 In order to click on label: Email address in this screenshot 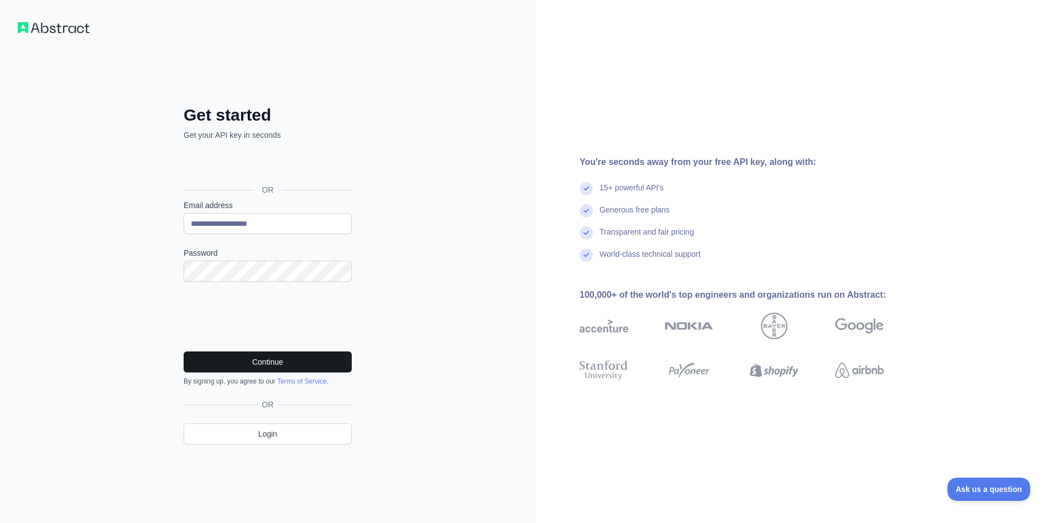, I will do `click(268, 205)`.